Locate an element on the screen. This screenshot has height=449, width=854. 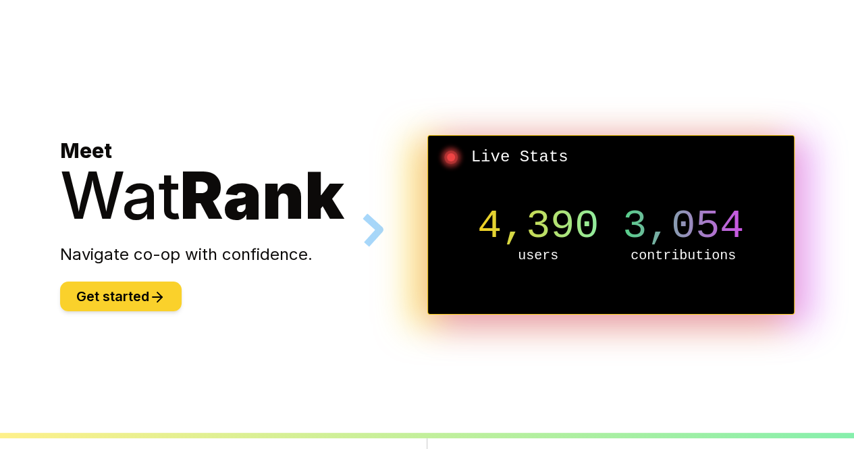
span: Wat is located at coordinates (120, 195).